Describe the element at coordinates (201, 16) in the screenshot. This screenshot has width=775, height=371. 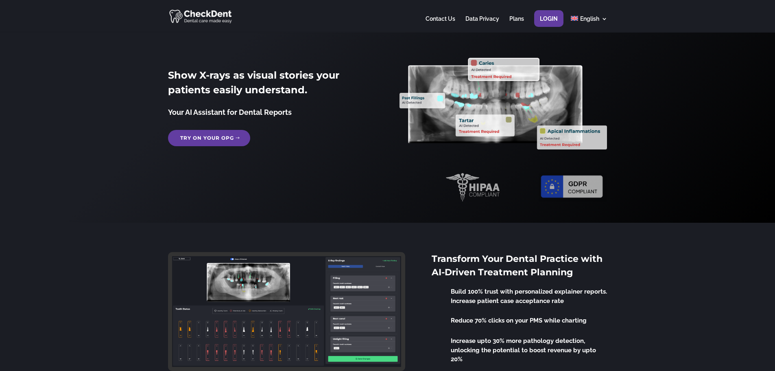
I see `img: CheckDent AI` at that location.